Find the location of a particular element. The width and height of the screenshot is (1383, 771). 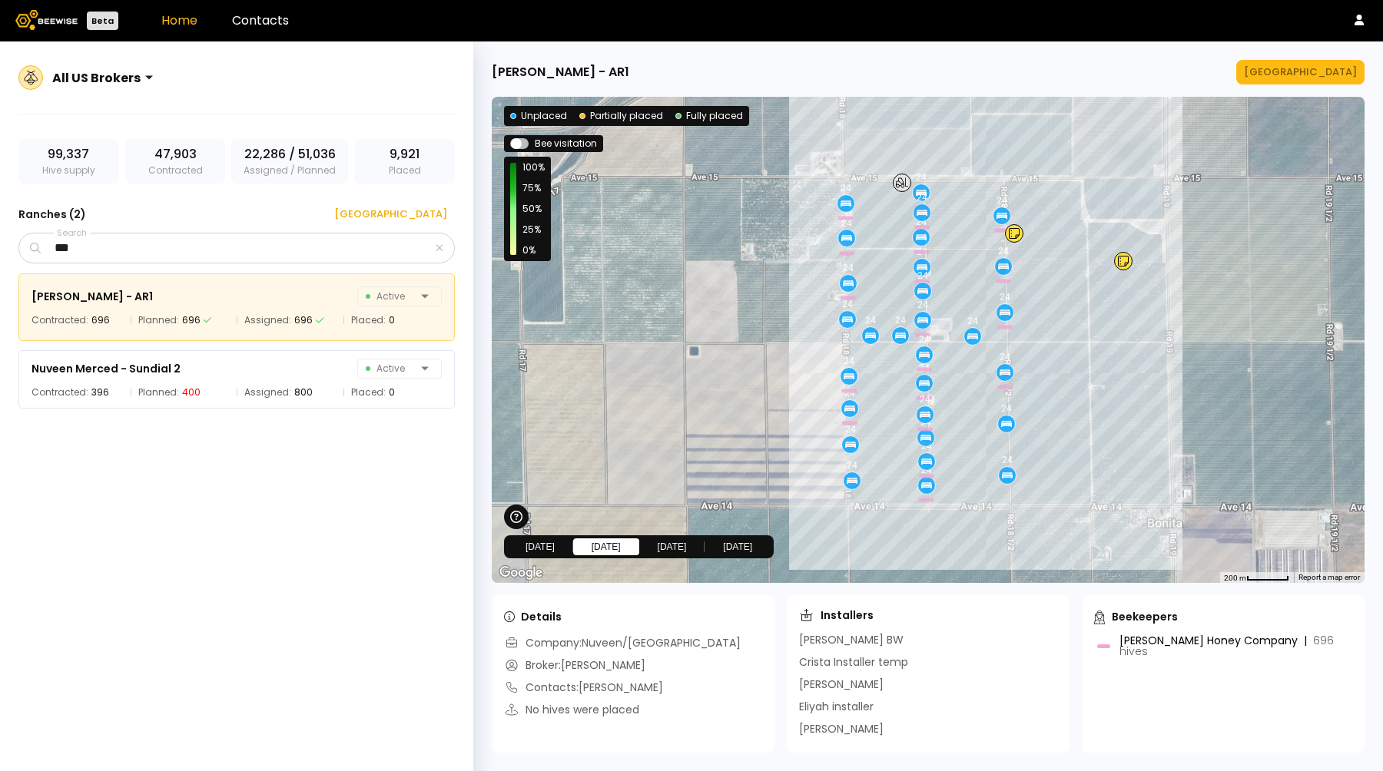

div: Nuveen Merced - Sundial 2 is located at coordinates (106, 369).